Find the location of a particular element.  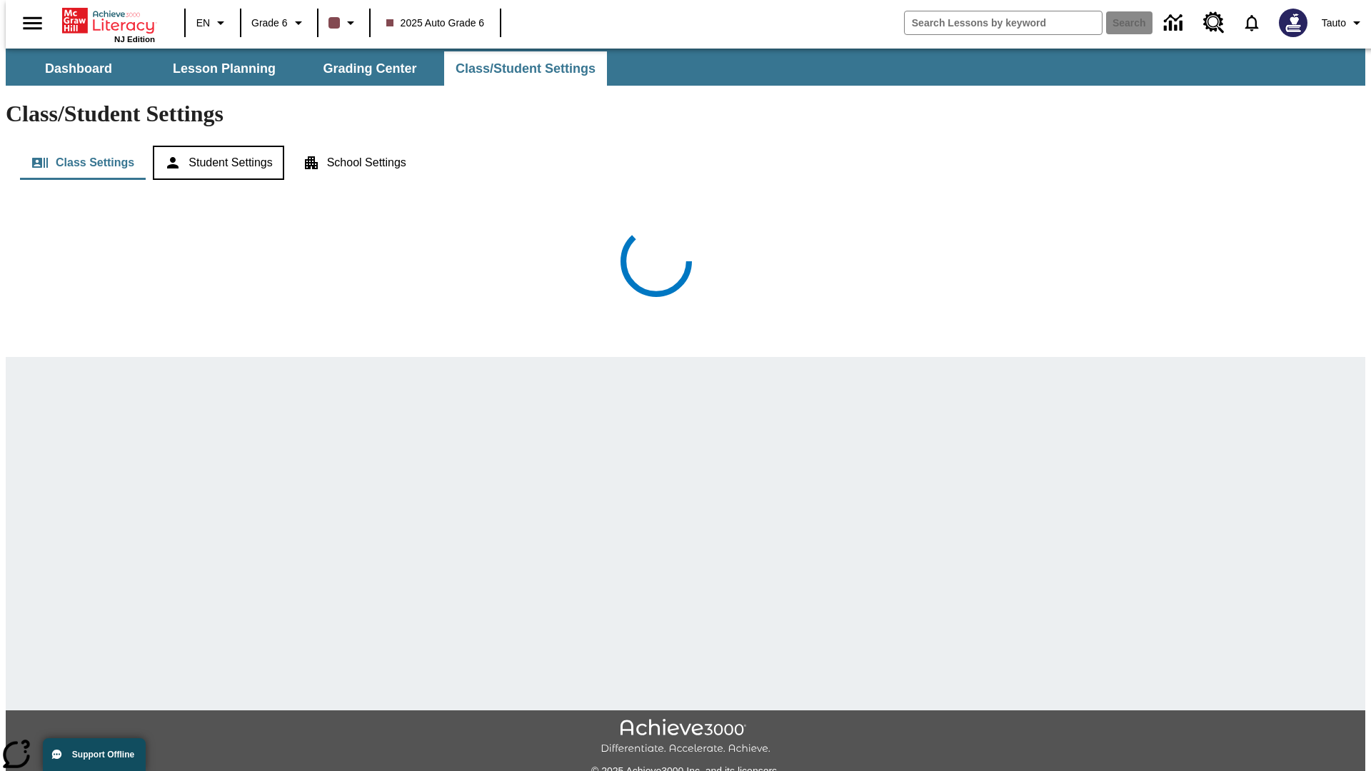

span: EN is located at coordinates (203, 23).